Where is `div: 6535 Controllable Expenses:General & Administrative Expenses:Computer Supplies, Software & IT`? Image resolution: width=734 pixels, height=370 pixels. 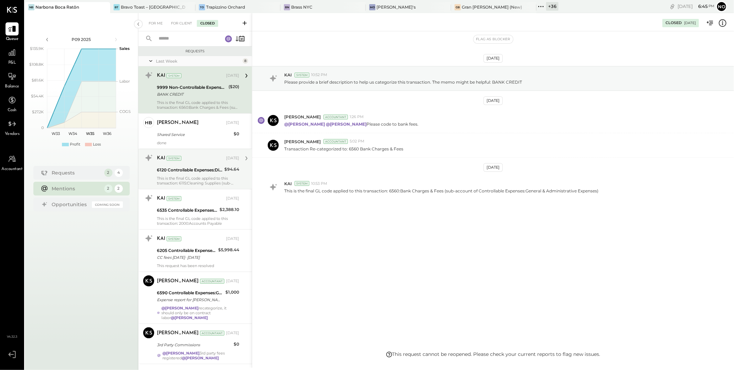 div: 6535 Controllable Expenses:General & Administrative Expenses:Computer Supplies, Software & IT is located at coordinates (187, 210).